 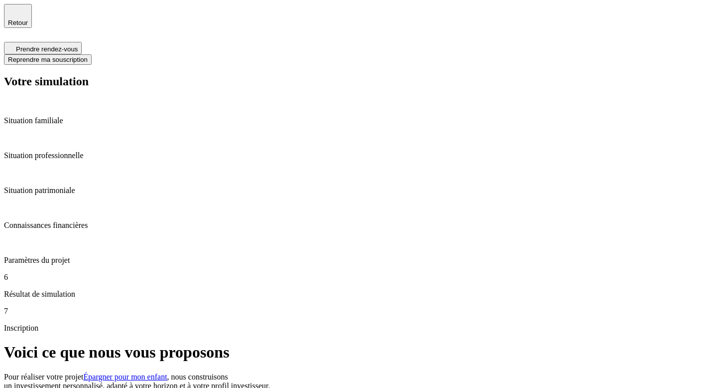 What do you see at coordinates (359, 352) in the screenshot?
I see `h1: Voici ce que nous vous proposons` at bounding box center [359, 352].